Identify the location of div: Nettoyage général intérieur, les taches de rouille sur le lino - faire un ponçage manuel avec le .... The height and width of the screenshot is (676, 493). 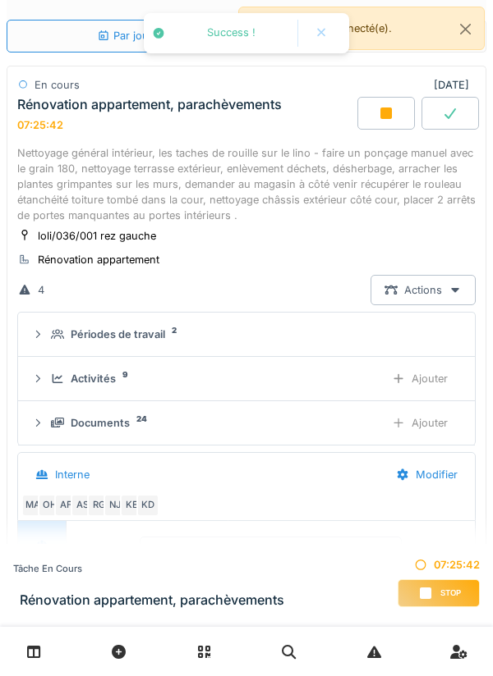
(246, 185).